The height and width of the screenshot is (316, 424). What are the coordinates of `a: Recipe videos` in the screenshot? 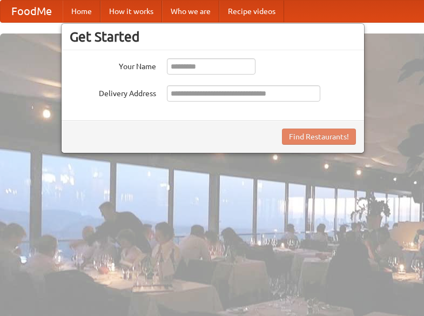 It's located at (251, 11).